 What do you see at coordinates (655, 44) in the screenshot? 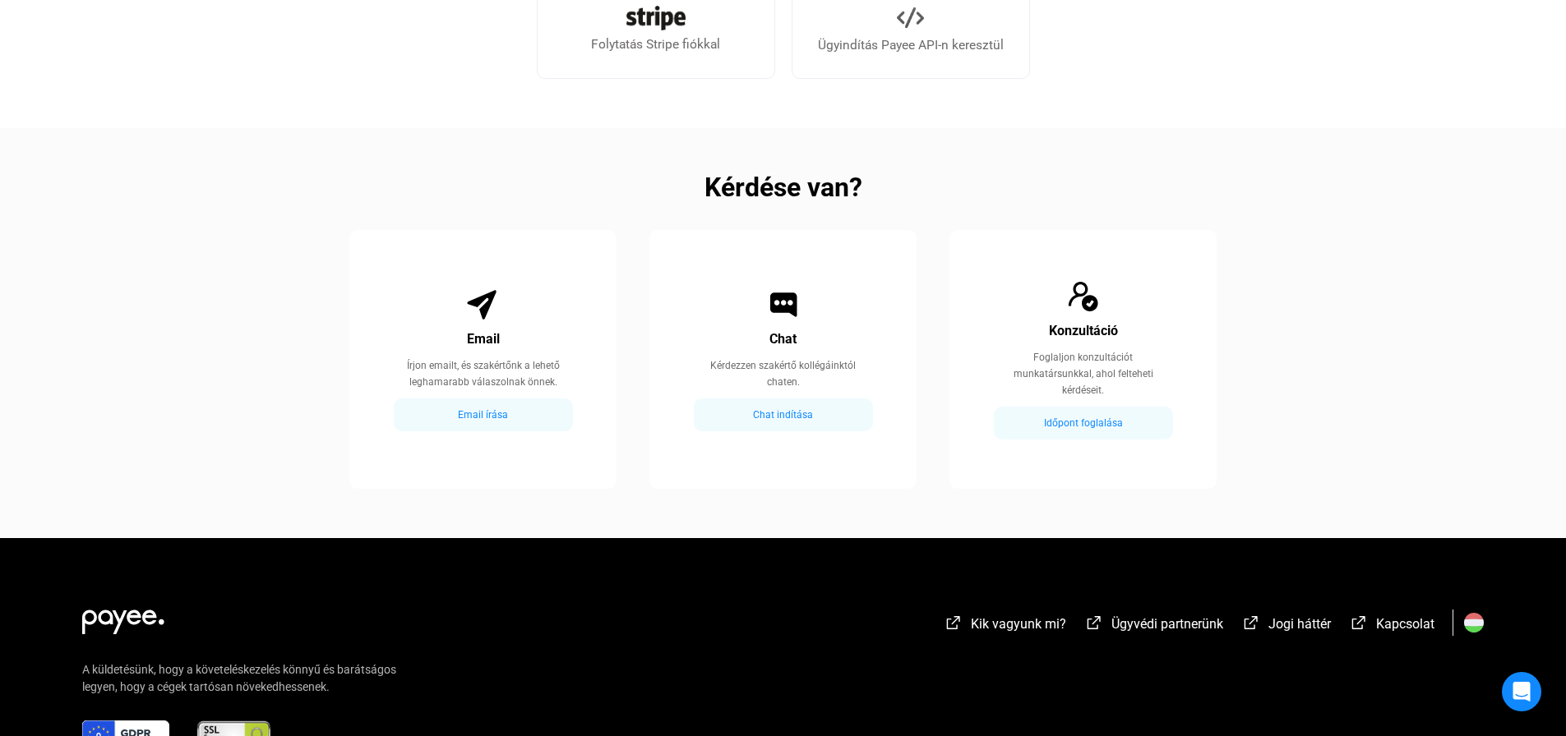
I see `div: Folytatás Stripe fiókkal` at bounding box center [655, 44].